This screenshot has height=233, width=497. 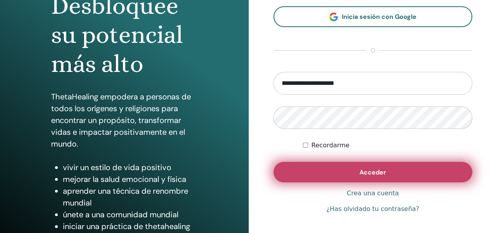 What do you see at coordinates (130, 214) in the screenshot?
I see `li: únete a una comunidad mundial` at bounding box center [130, 214].